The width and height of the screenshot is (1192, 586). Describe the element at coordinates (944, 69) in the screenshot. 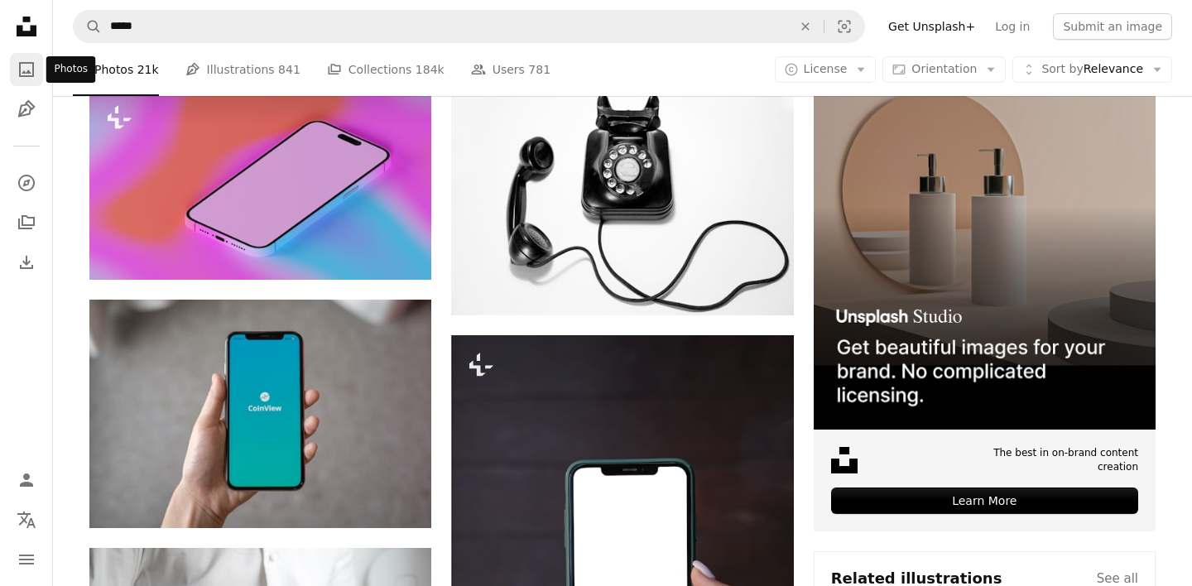

I see `span: Orientation` at that location.